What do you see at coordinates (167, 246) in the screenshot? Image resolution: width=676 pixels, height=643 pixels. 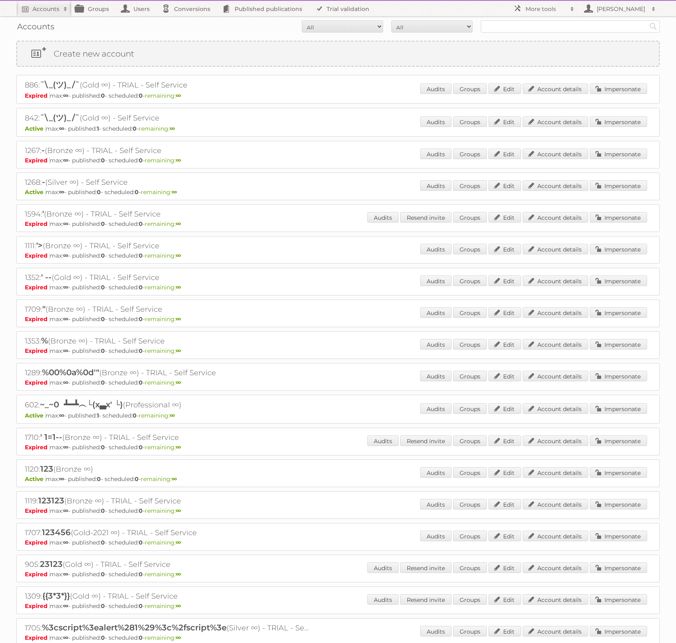 I see `h2: 1111: (Bronze ∞) - TRIAL - Self Service` at bounding box center [167, 246].